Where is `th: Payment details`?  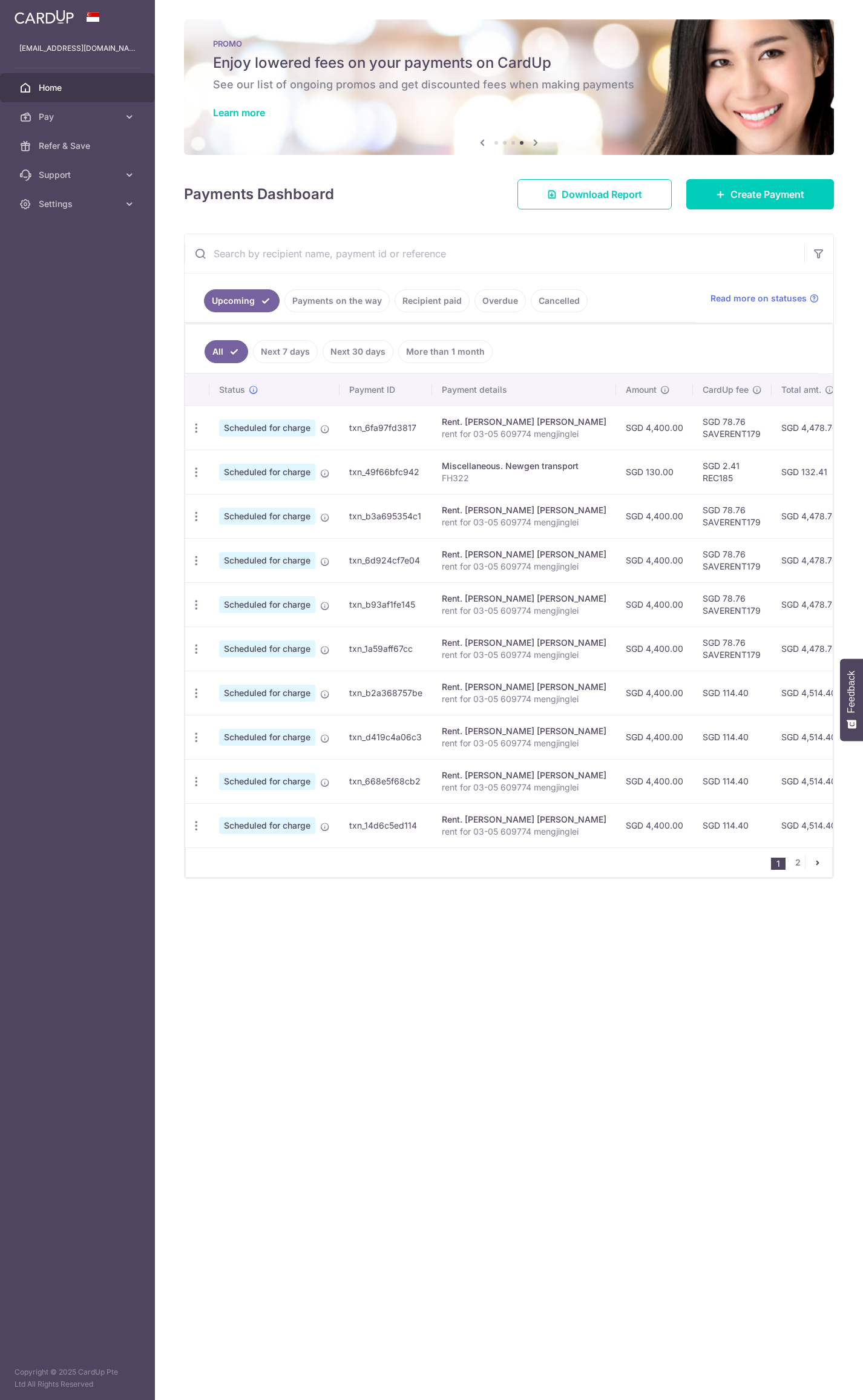
th: Payment details is located at coordinates (524, 390).